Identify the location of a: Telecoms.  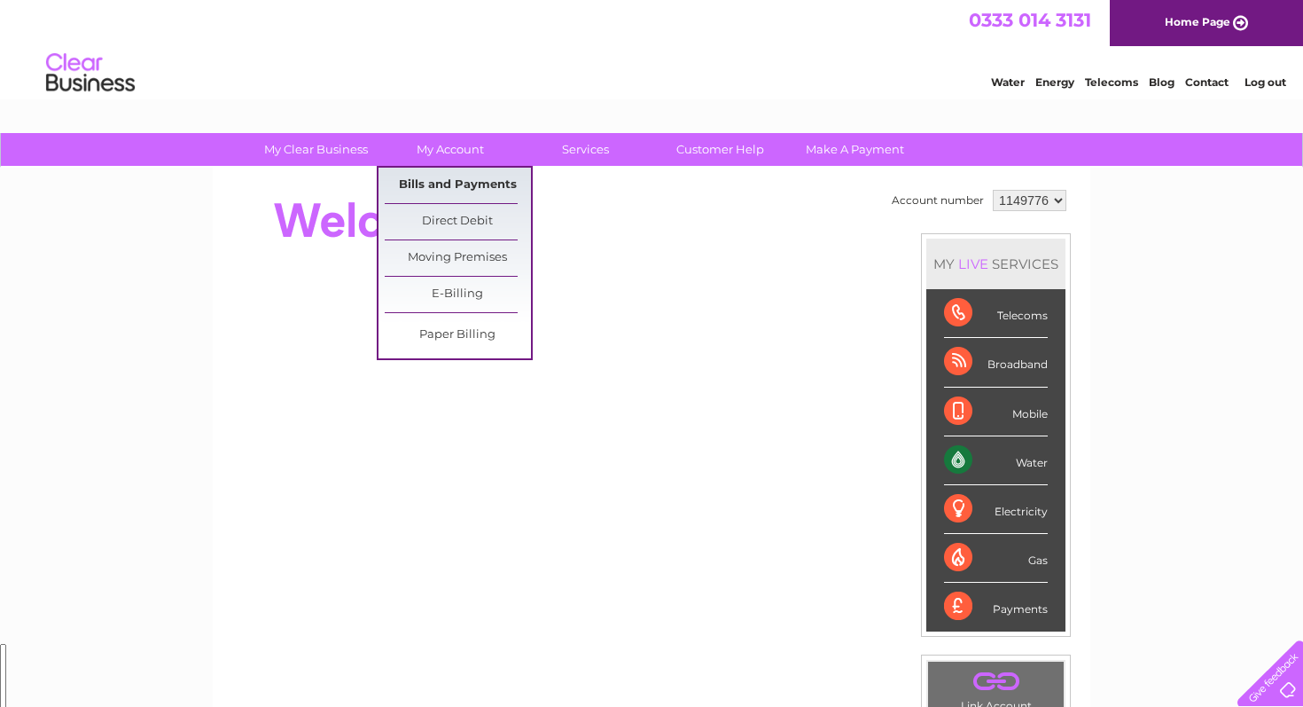
(1112, 82).